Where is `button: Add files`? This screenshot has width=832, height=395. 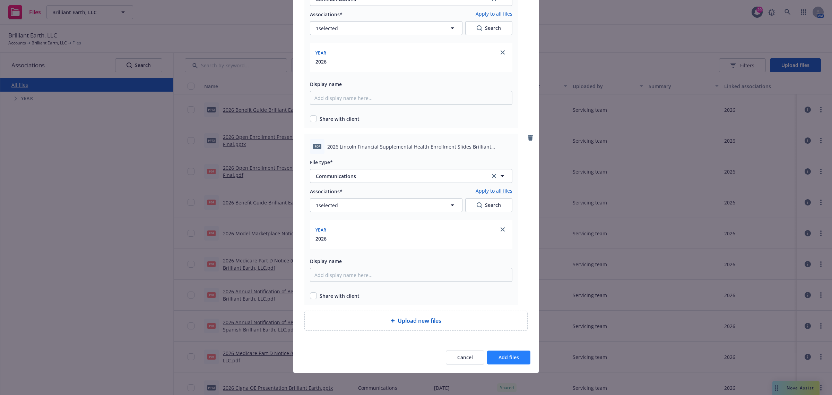 button: Add files is located at coordinates (509, 357).